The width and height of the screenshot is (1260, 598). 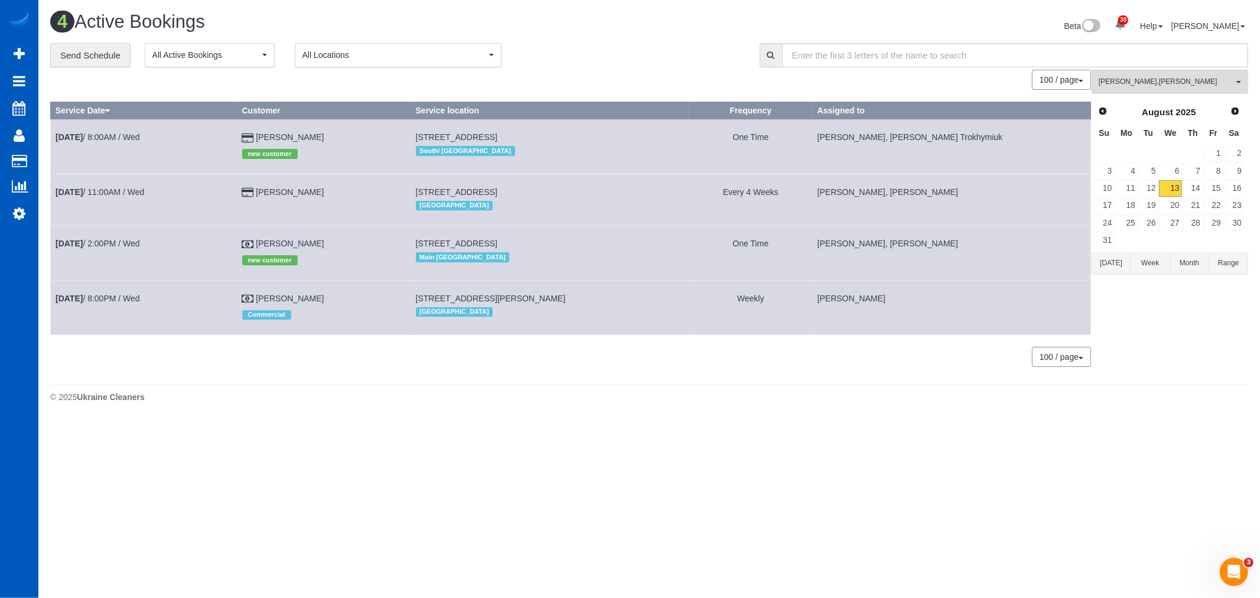 I want to click on span: Monday, so click(x=1126, y=133).